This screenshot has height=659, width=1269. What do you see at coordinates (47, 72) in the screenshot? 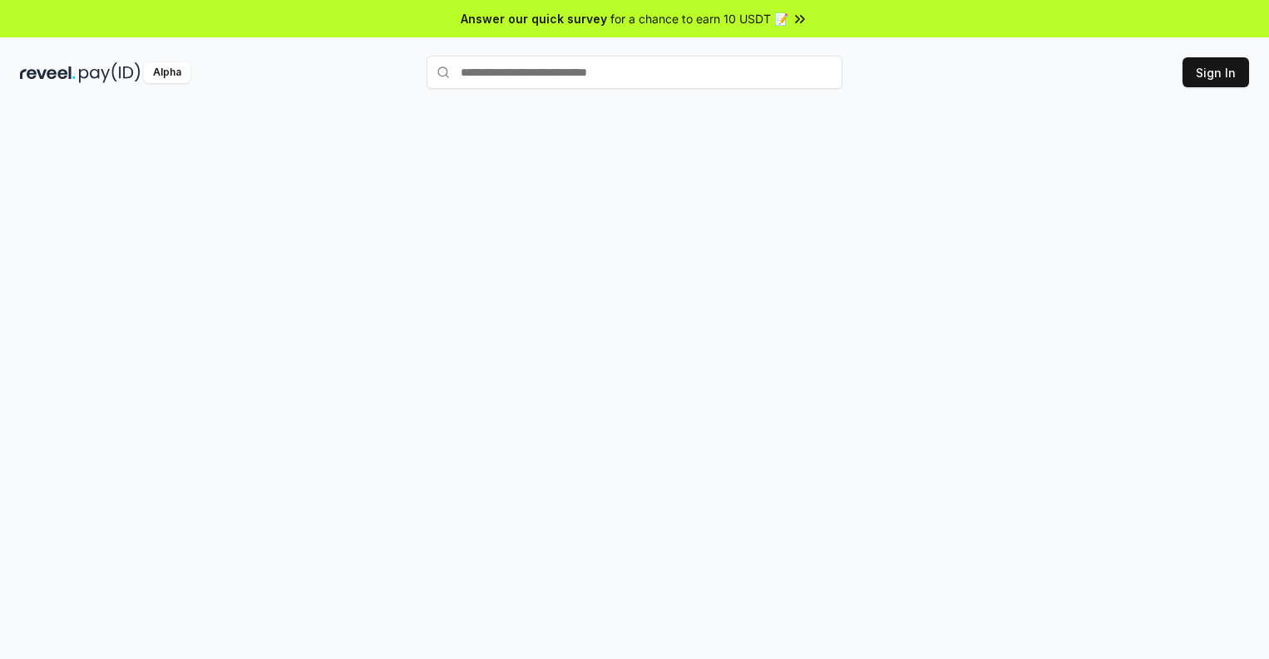
I see `img: reveel_dark` at bounding box center [47, 72].